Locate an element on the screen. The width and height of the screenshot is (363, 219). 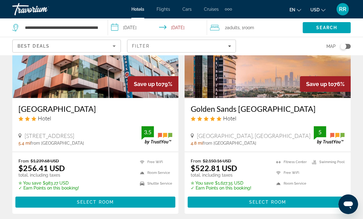
span: 5.4 mi is located at coordinates (24, 143).